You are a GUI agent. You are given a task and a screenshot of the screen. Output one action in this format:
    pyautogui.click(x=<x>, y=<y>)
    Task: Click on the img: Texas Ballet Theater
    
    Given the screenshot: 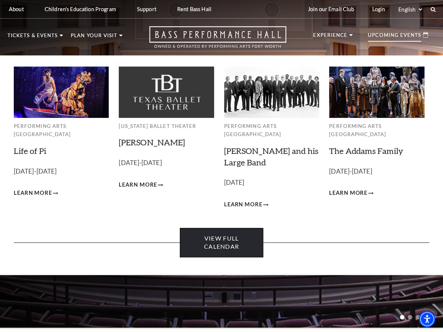 What is the action you would take?
    pyautogui.click(x=166, y=92)
    